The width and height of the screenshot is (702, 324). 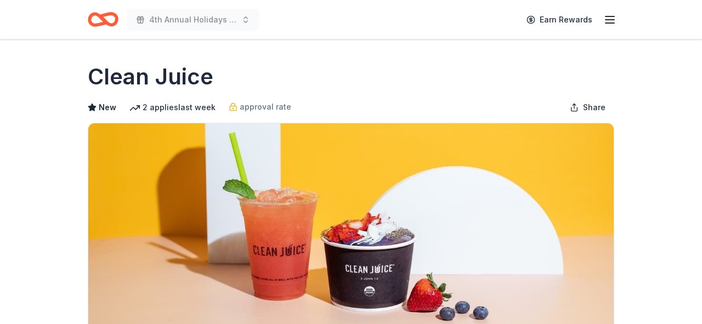 What do you see at coordinates (172, 107) in the screenshot?
I see `div: 2 applies last week` at bounding box center [172, 107].